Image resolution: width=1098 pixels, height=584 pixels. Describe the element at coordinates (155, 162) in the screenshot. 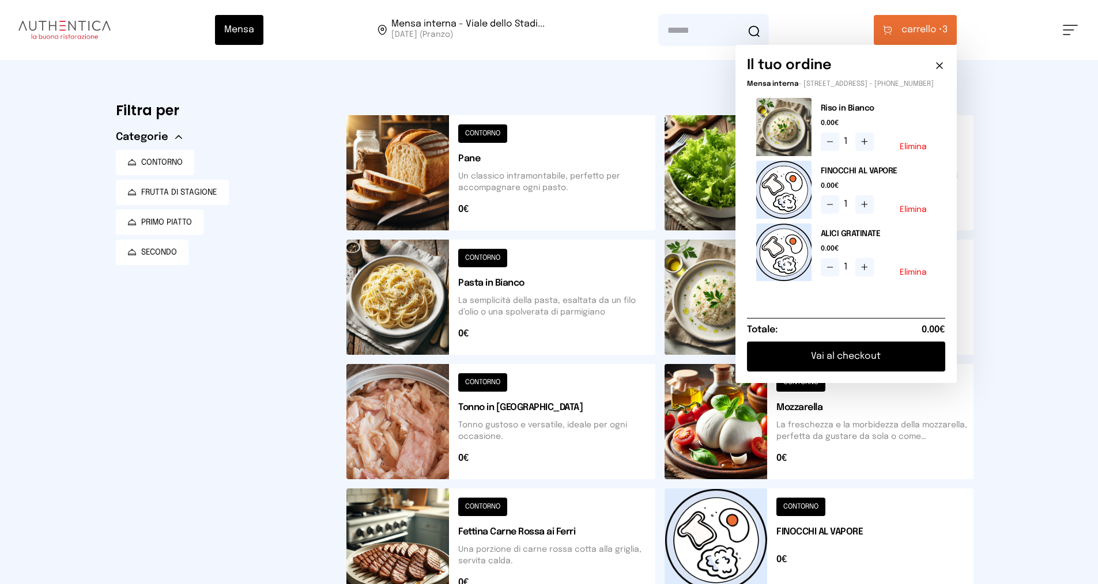

I see `button: CONTORNO` at that location.